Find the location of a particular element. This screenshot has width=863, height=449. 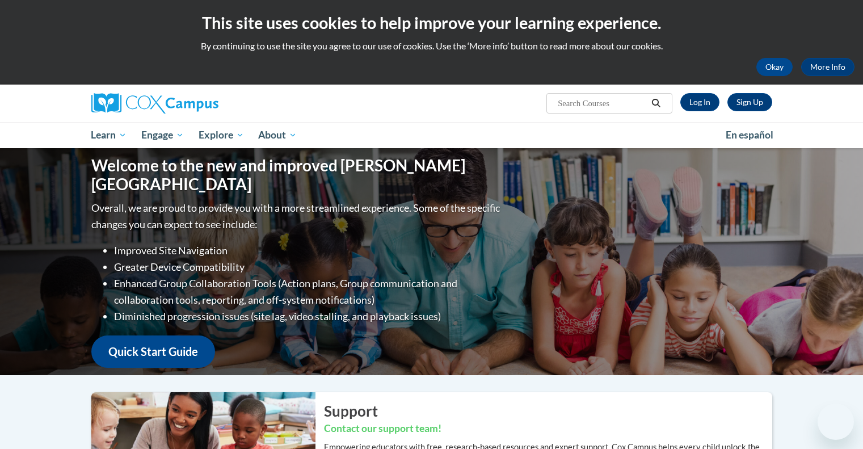

a: Quick Start Guide is located at coordinates (153, 351).